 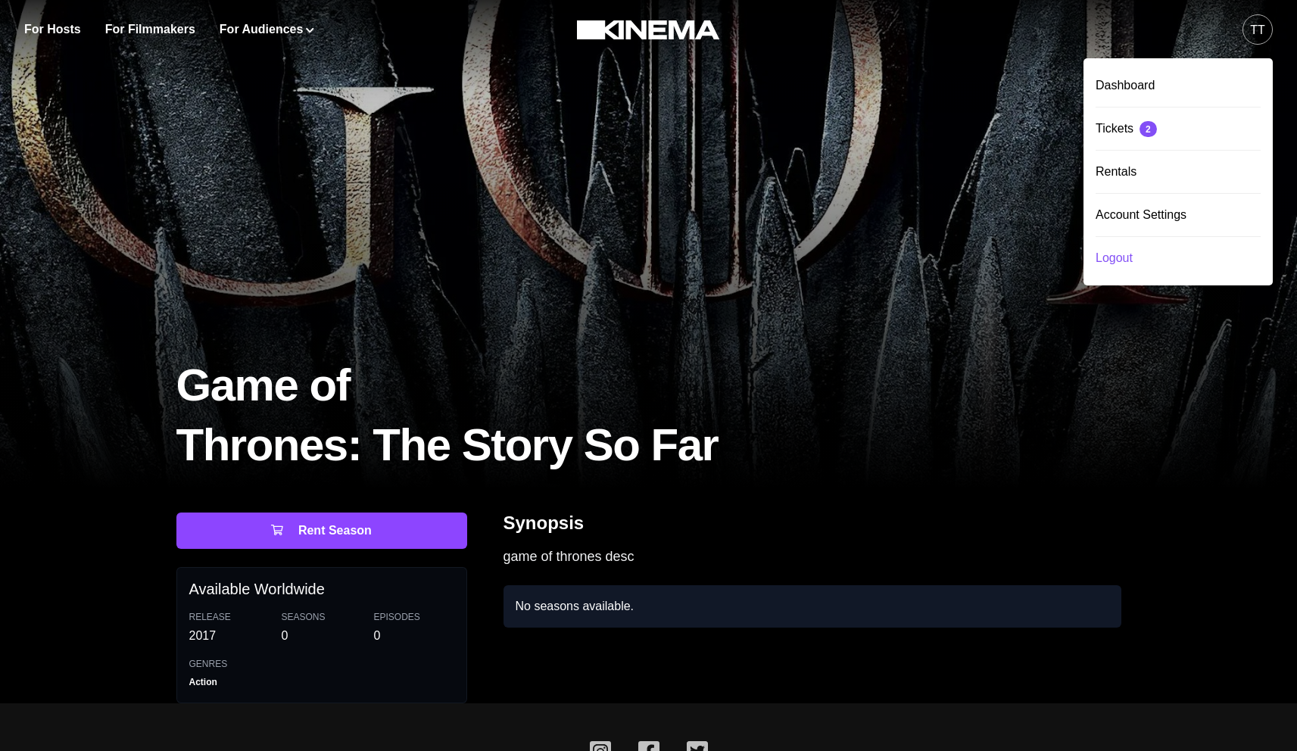 I want to click on p: No seasons available., so click(x=812, y=606).